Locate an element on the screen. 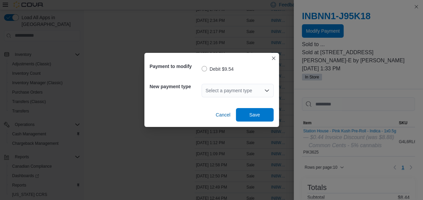 This screenshot has width=423, height=200. button: Closes this modal window is located at coordinates (273, 58).